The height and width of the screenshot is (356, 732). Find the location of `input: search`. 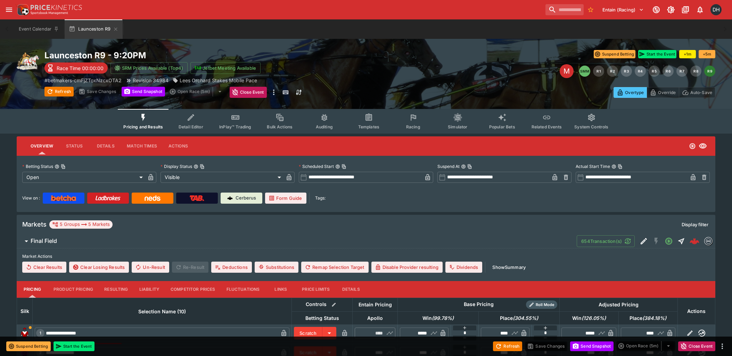

input: search is located at coordinates (564, 10).